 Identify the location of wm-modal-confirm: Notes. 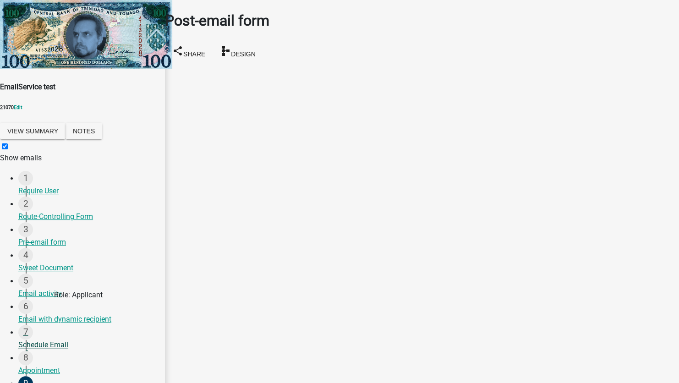
(84, 131).